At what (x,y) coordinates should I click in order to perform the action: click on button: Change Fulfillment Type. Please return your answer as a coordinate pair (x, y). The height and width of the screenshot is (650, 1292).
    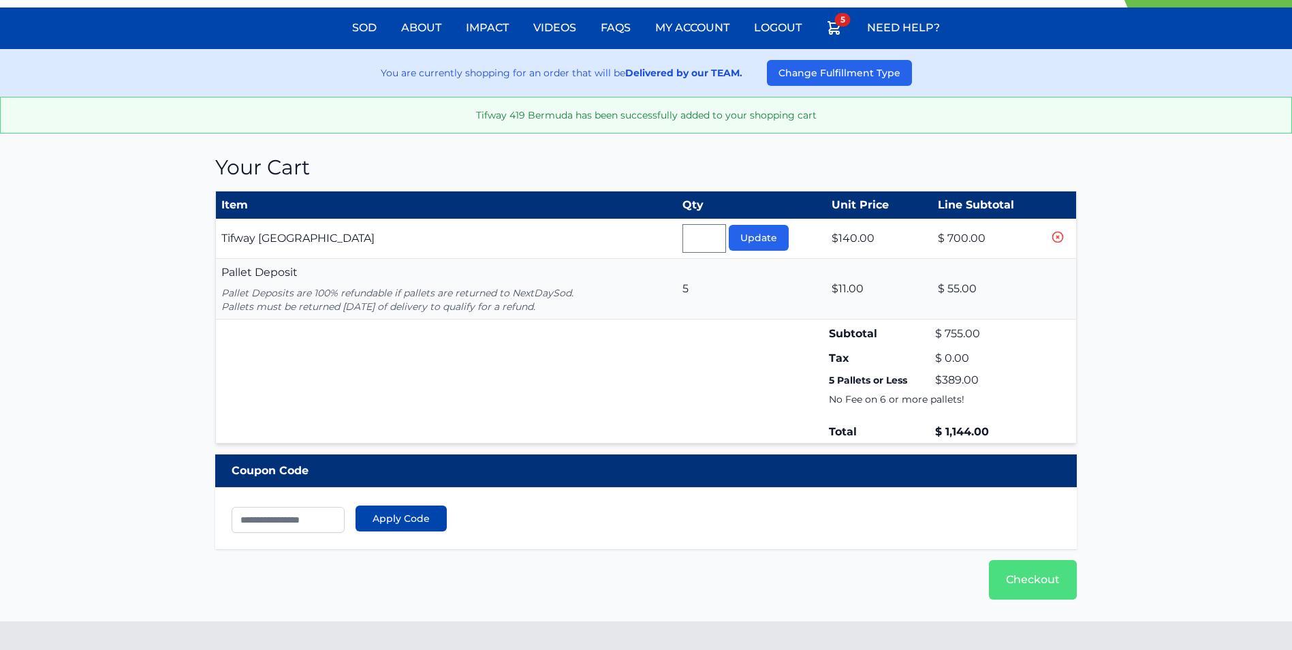
    Looking at the image, I should click on (839, 73).